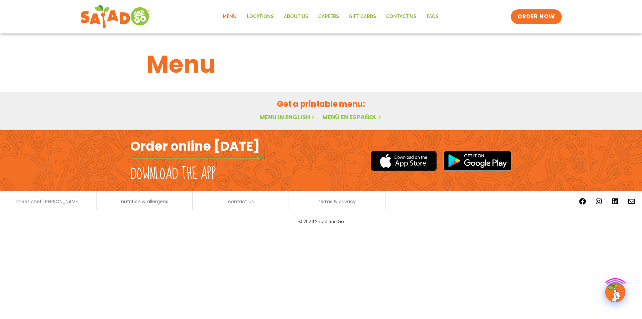 Image resolution: width=642 pixels, height=319 pixels. Describe the element at coordinates (337, 201) in the screenshot. I see `a: terms & privacy` at that location.